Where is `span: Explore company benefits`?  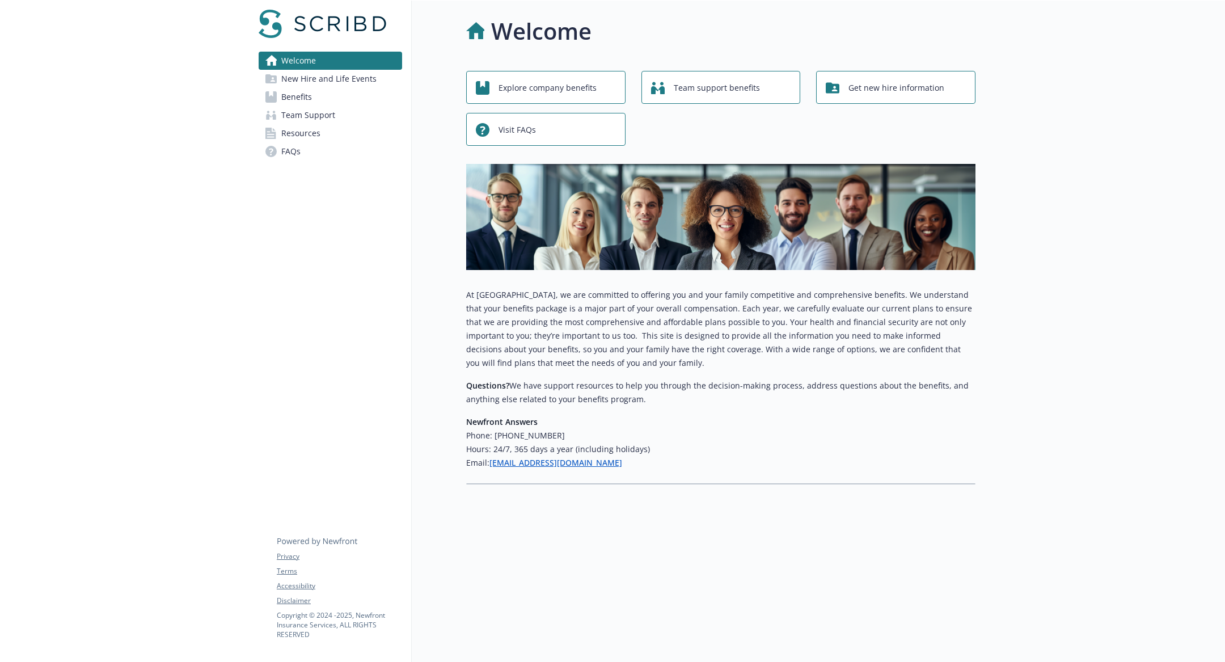
span: Explore company benefits is located at coordinates (547, 88).